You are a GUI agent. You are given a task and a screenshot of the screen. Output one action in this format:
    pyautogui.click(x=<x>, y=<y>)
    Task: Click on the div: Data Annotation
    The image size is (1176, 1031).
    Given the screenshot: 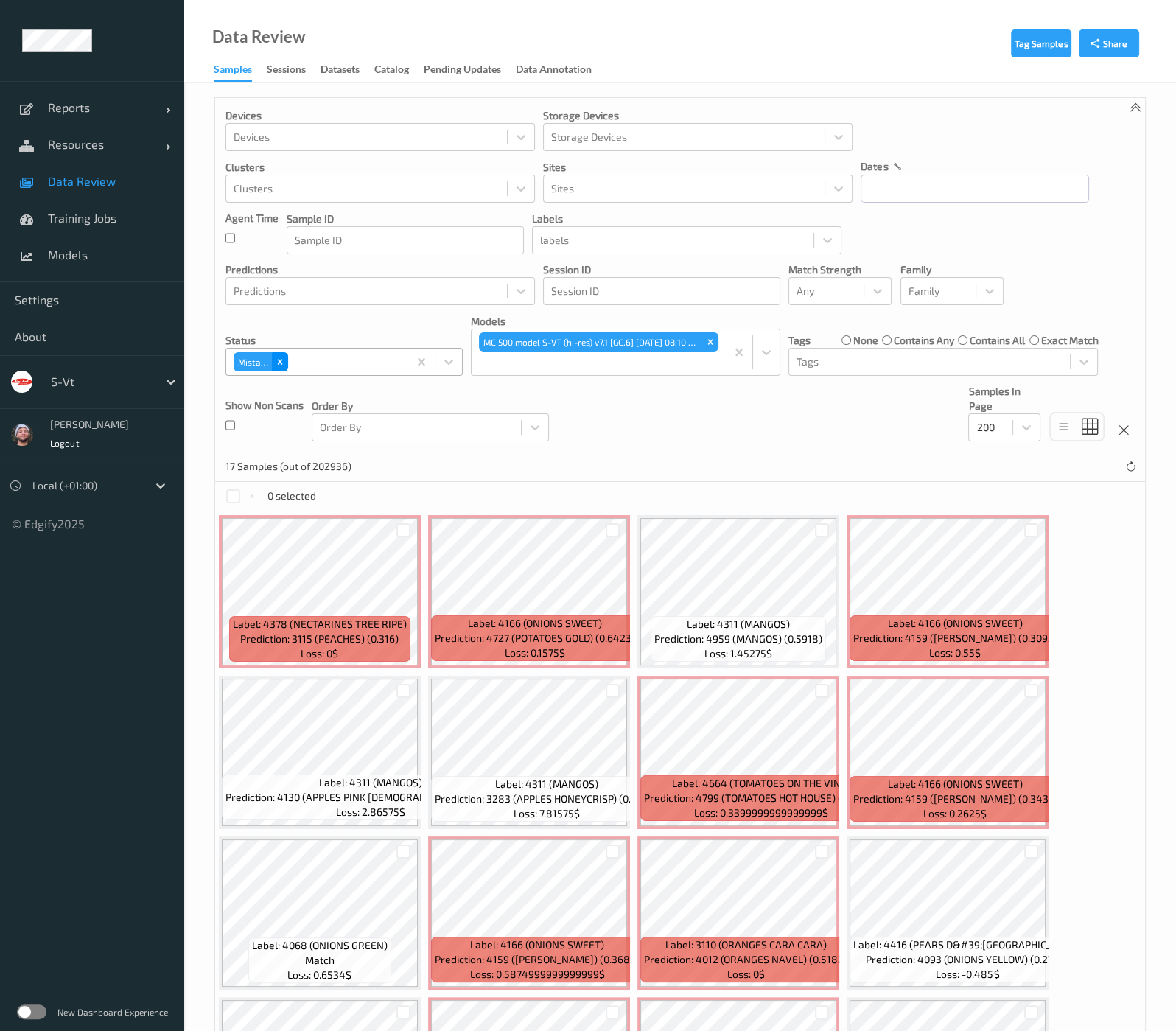 What is the action you would take?
    pyautogui.click(x=554, y=71)
    